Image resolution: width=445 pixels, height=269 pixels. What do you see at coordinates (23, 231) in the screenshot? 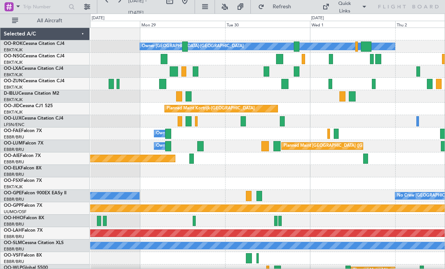
I see `a: OO-LAHFalcon 7X` at bounding box center [23, 231].